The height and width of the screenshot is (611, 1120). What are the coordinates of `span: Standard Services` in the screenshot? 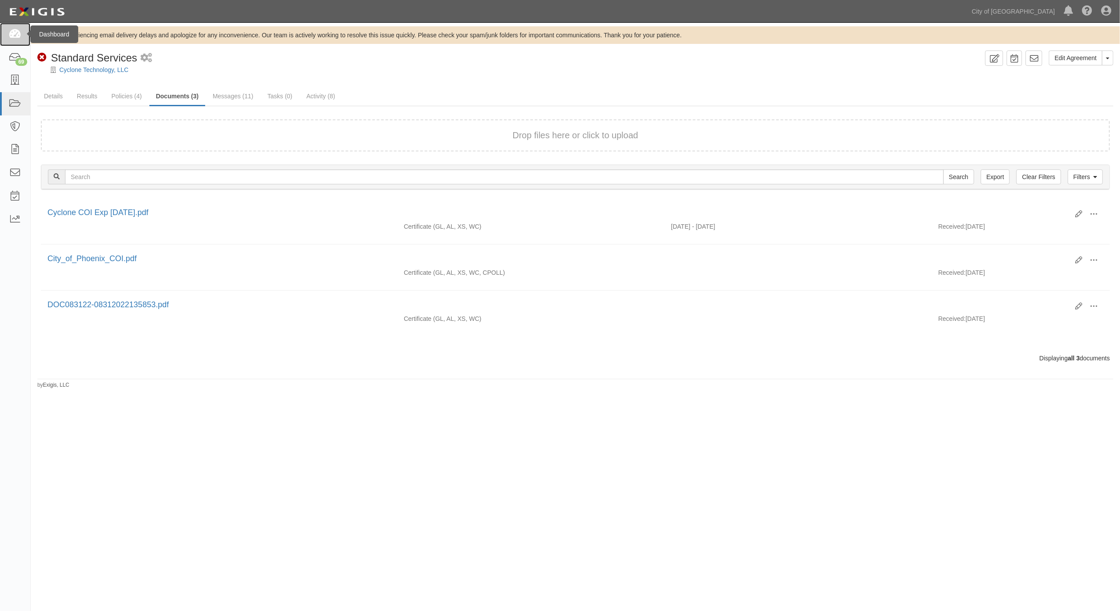 It's located at (94, 58).